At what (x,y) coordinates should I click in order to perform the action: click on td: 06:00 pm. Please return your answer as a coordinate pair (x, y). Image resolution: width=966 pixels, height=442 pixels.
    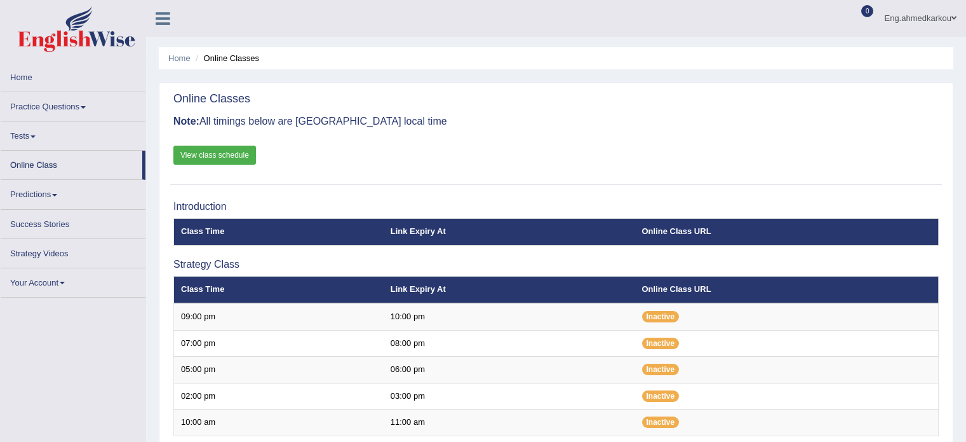
    Looking at the image, I should click on (510, 370).